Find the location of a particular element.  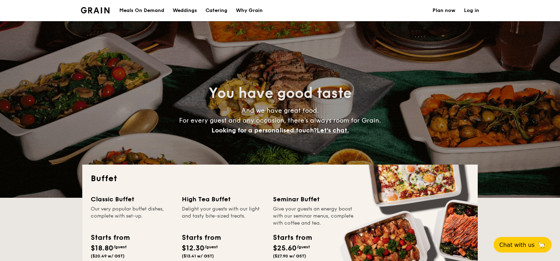

div: Give your guests an energy boost with our seminar menus, complete with coffee and tea. is located at coordinates (315, 216).